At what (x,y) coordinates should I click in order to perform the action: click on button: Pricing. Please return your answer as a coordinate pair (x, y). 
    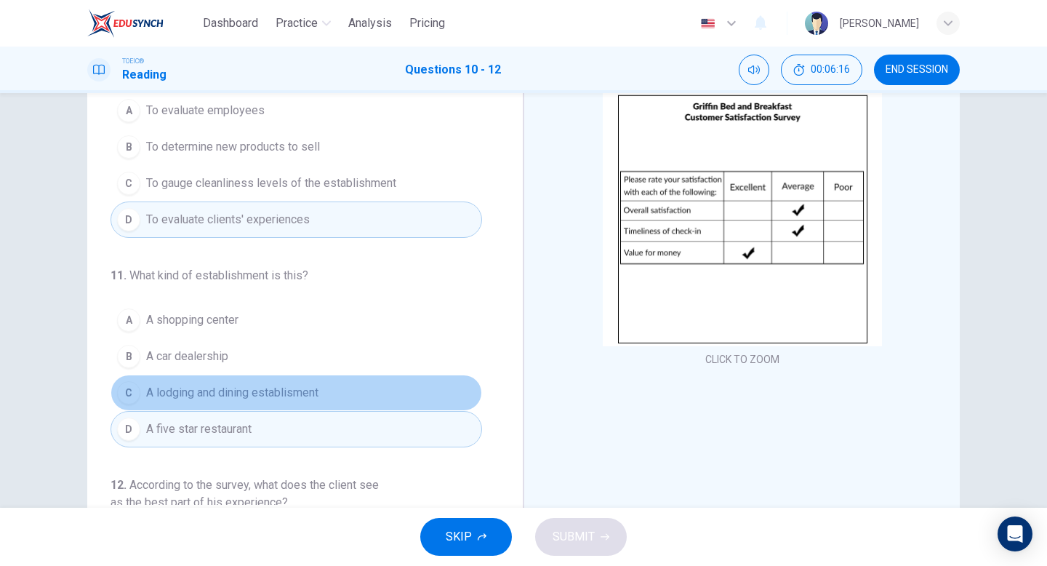
    Looking at the image, I should click on (427, 23).